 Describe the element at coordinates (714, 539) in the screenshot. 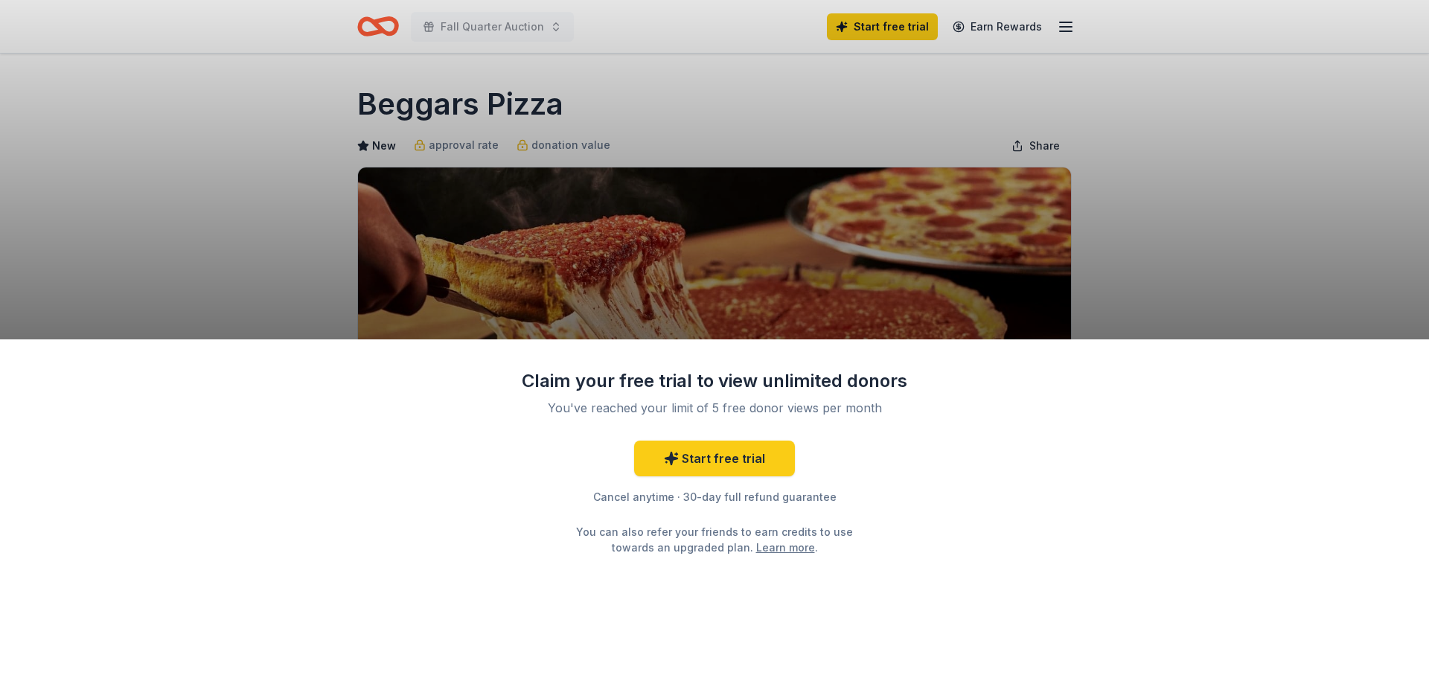

I see `div: You can also refer your friends to earn credits to use towards an upgraded plan. .` at that location.